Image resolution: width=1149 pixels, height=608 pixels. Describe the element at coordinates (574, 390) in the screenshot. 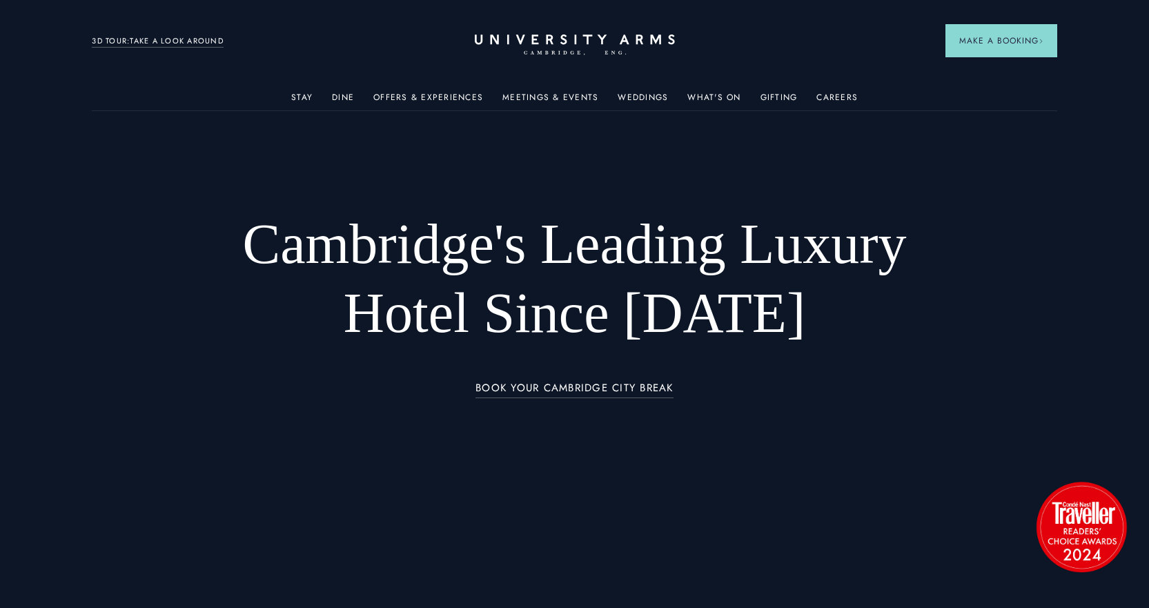

I see `a: BOOK YOUR CAMBRIDGE CITY BREAK` at that location.